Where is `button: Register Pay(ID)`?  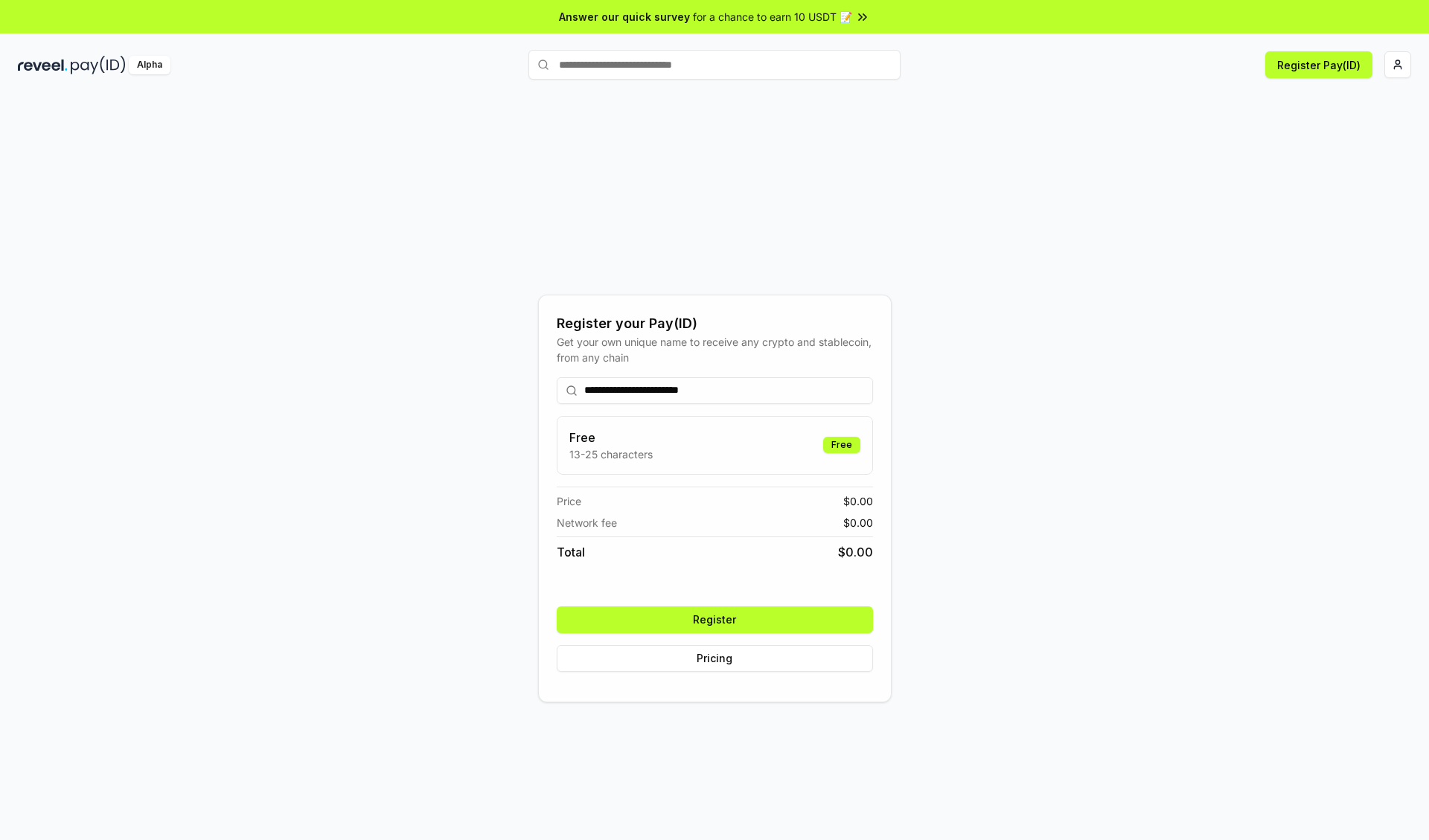
button: Register Pay(ID) is located at coordinates (1319, 65).